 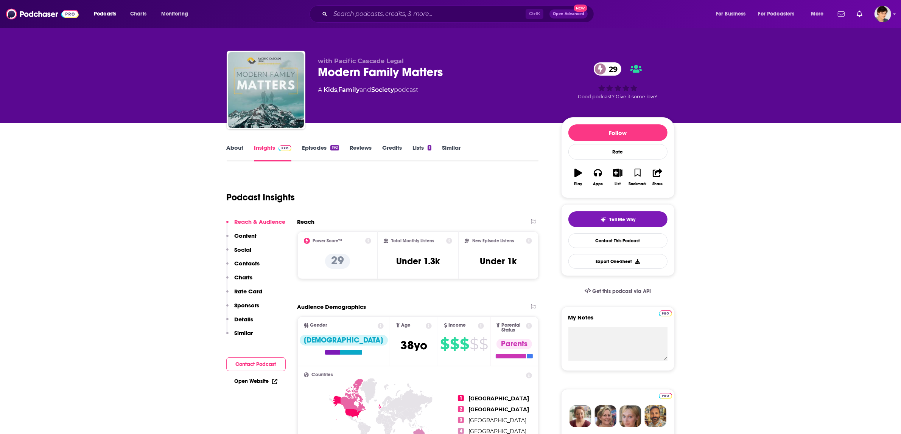 What do you see at coordinates (240, 281) in the screenshot?
I see `button: Charts` at bounding box center [240, 281].